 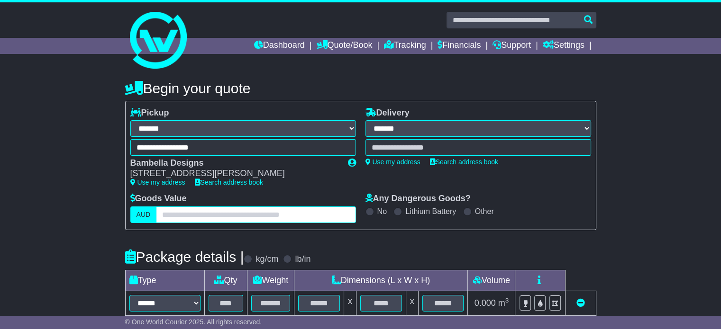 I want to click on a: Settings, so click(x=563, y=46).